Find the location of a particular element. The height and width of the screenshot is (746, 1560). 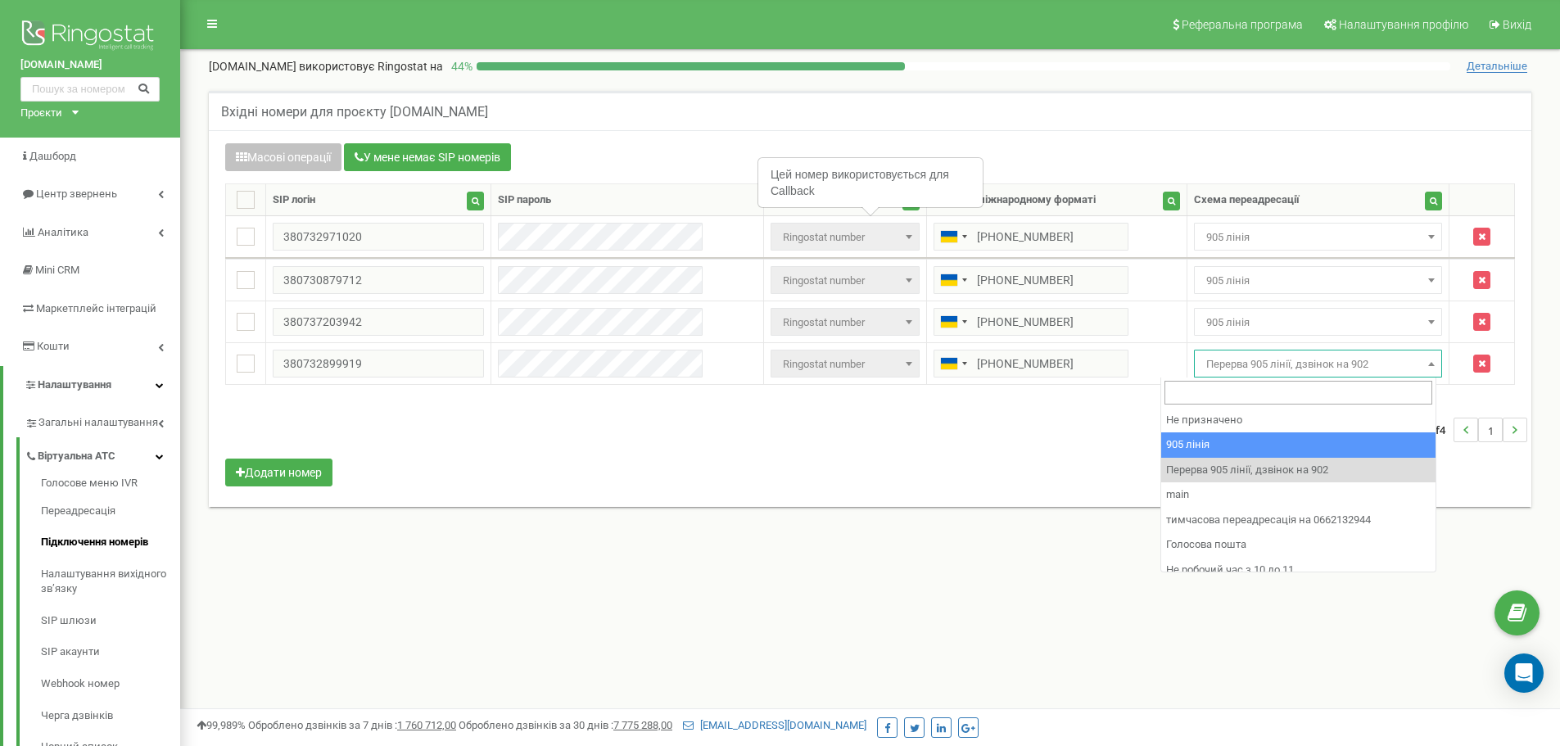

button: У мене немає SIP номерів is located at coordinates (427, 157).